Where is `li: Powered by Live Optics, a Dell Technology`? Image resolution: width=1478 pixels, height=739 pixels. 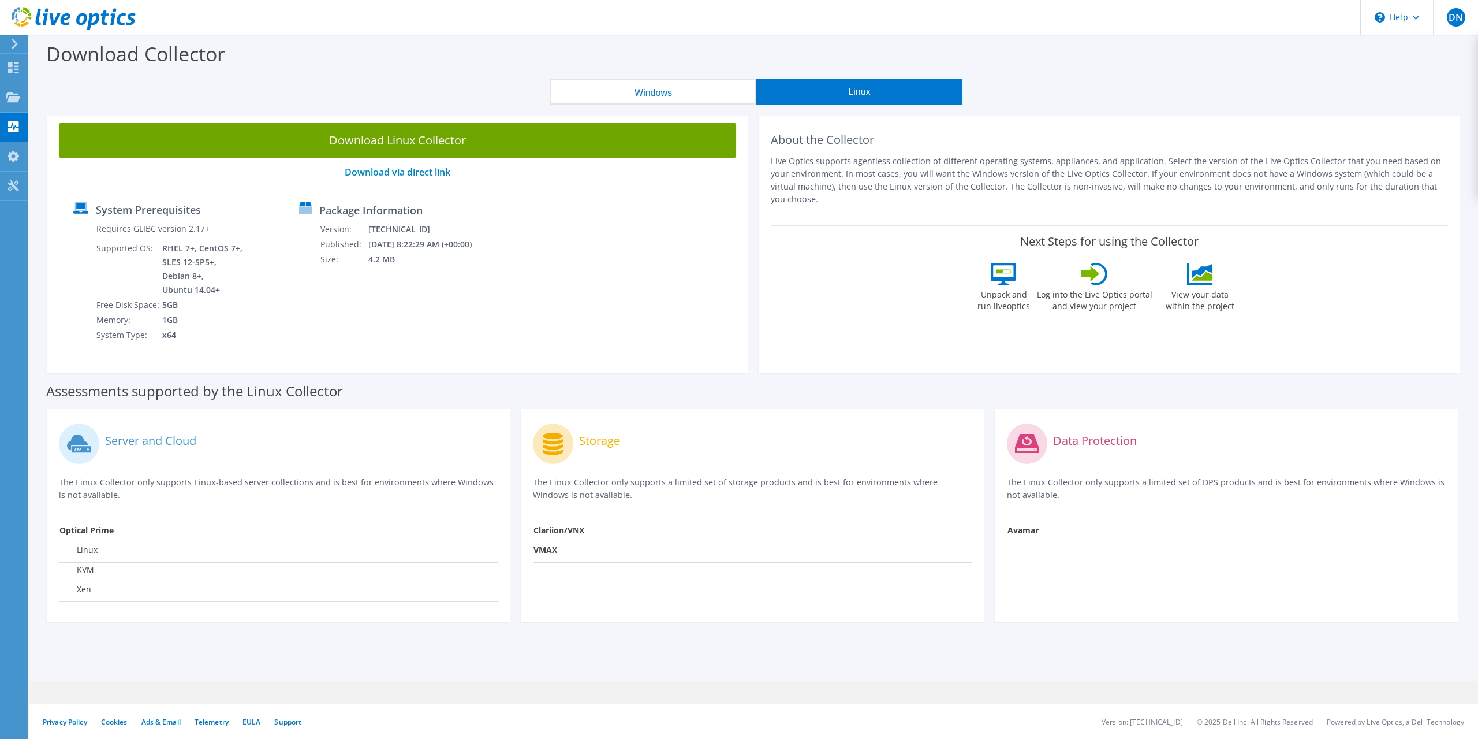
li: Powered by Live Optics, a Dell Technology is located at coordinates (1396, 721).